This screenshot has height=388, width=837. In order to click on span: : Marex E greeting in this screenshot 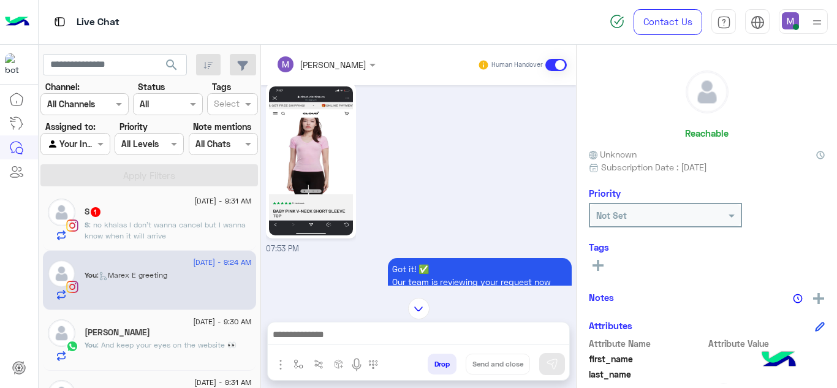, I will do `click(132, 275)`.